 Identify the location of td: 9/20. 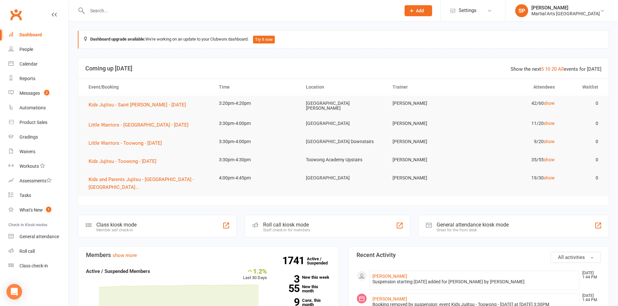
(517, 141).